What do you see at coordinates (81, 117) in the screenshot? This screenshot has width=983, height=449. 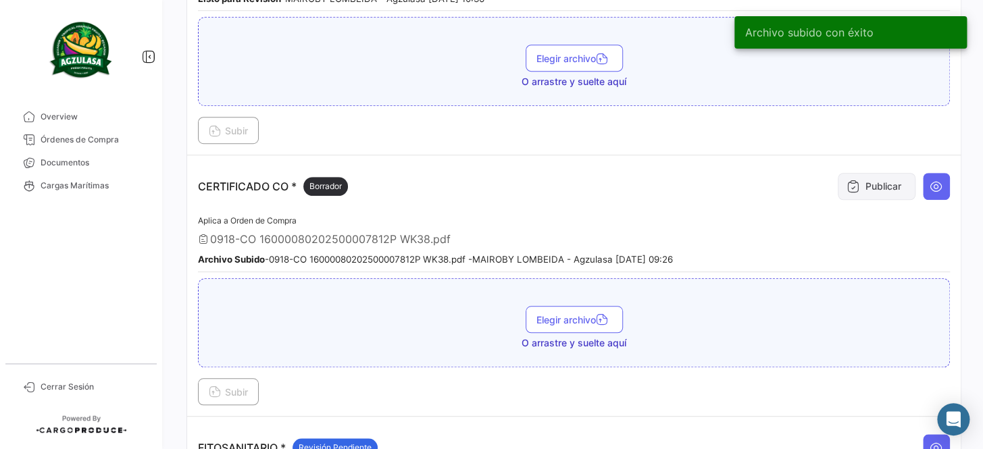 I see `a: Overview` at bounding box center [81, 117].